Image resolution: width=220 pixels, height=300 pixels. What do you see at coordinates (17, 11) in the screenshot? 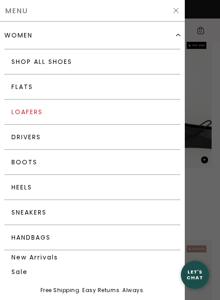
I see `span: Menu` at bounding box center [17, 11].